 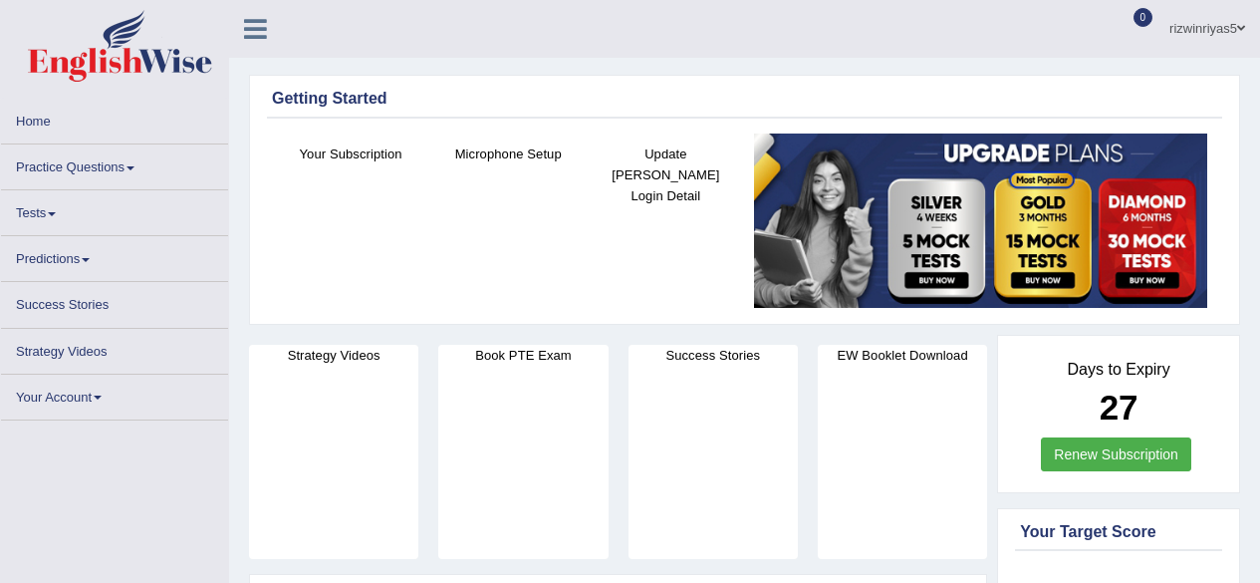 What do you see at coordinates (1119, 406) in the screenshot?
I see `b: 27` at bounding box center [1119, 406].